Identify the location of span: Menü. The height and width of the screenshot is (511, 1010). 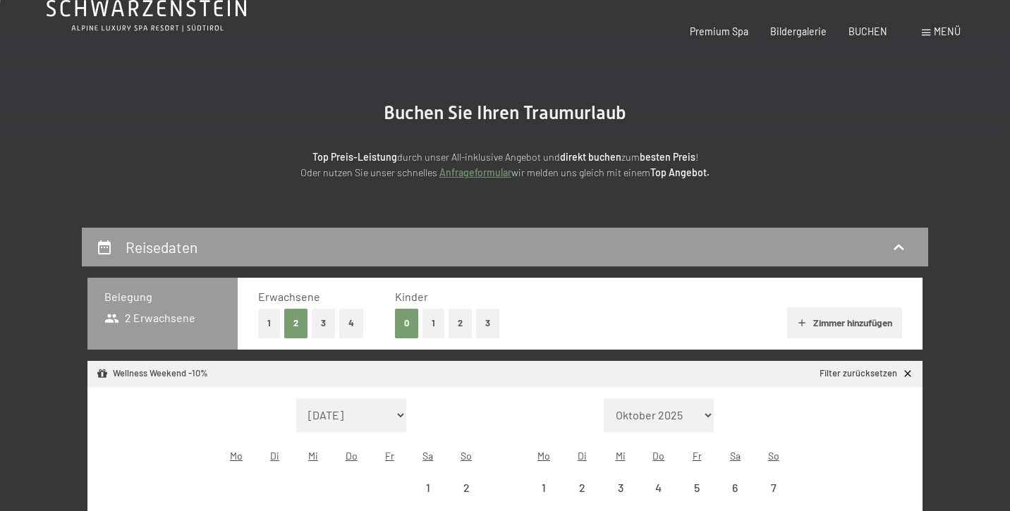
(947, 31).